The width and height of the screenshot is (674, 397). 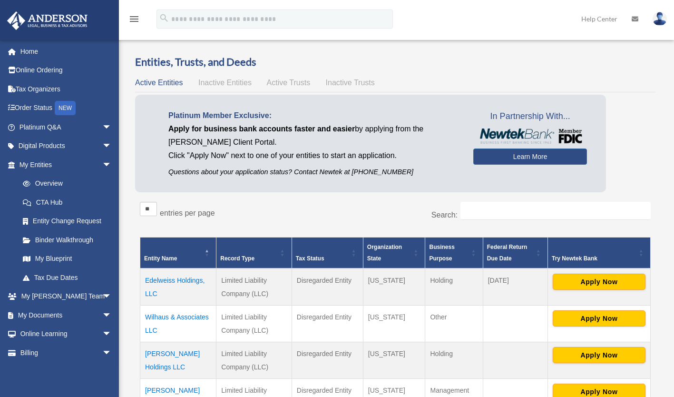 What do you see at coordinates (237, 258) in the screenshot?
I see `span: Record Type` at bounding box center [237, 258].